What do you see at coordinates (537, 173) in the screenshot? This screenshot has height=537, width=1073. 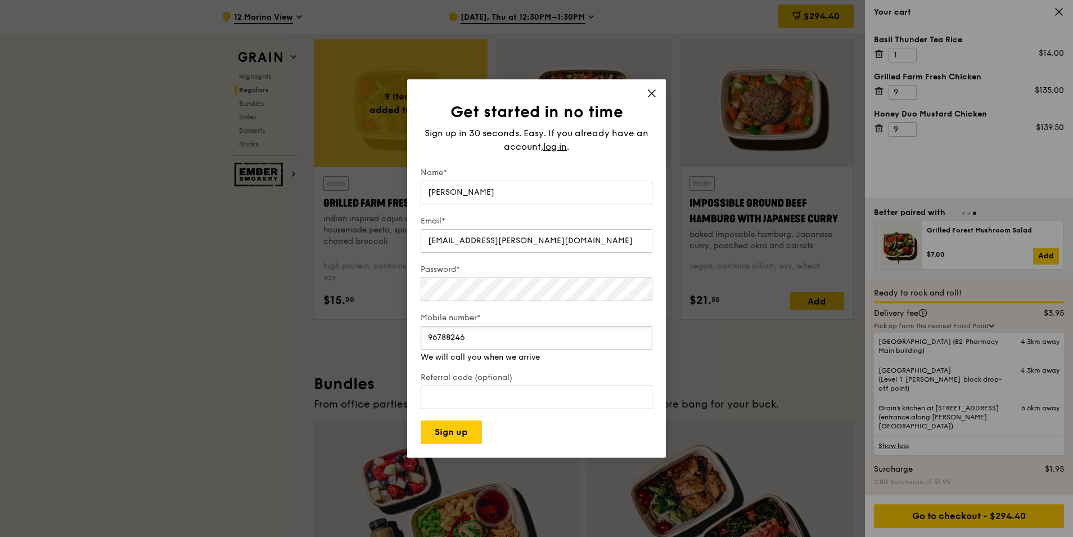 I see `label: Name*` at bounding box center [537, 173].